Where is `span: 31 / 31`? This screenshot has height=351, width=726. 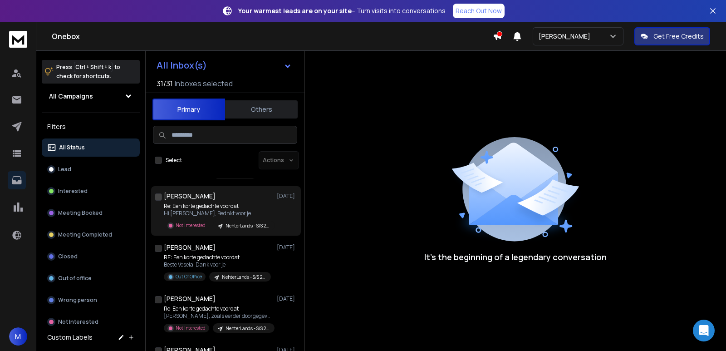 span: 31 / 31 is located at coordinates (165, 84).